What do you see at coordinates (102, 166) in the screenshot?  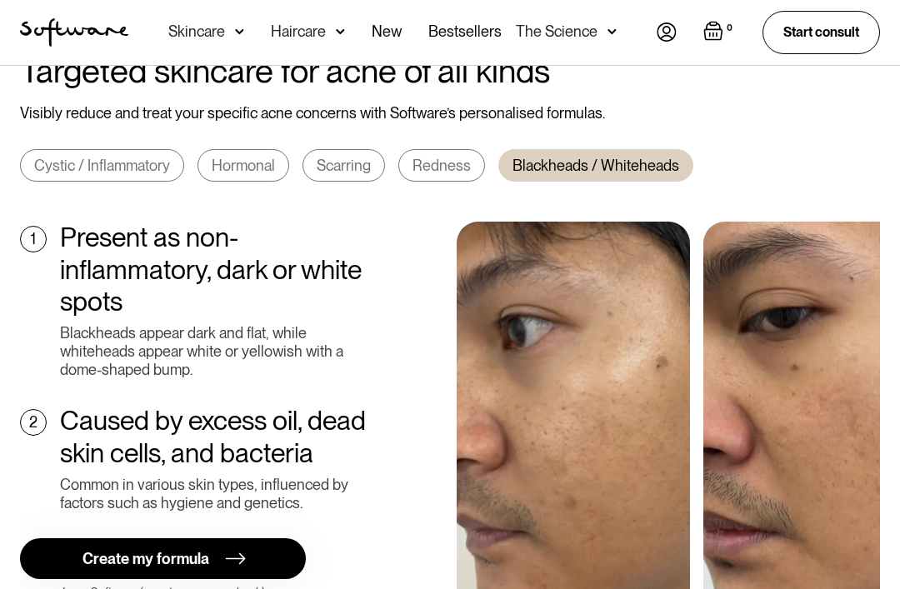 I see `div: Cystic / Inflammatory` at bounding box center [102, 166].